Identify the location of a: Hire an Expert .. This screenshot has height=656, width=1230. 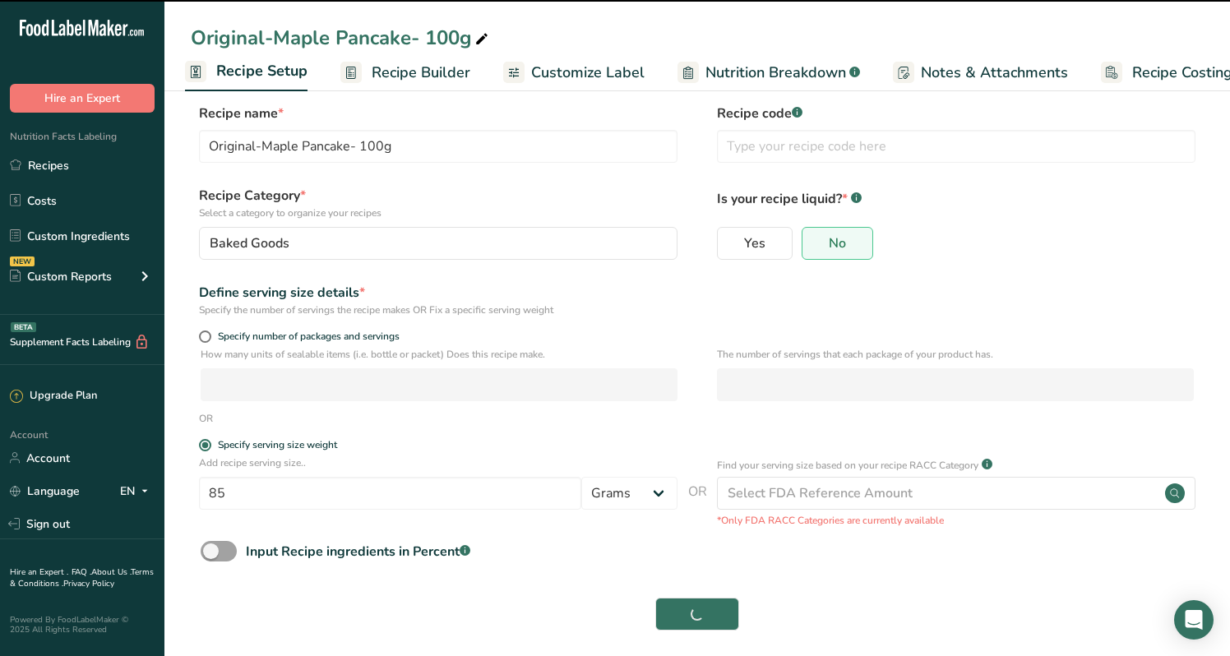
(39, 572).